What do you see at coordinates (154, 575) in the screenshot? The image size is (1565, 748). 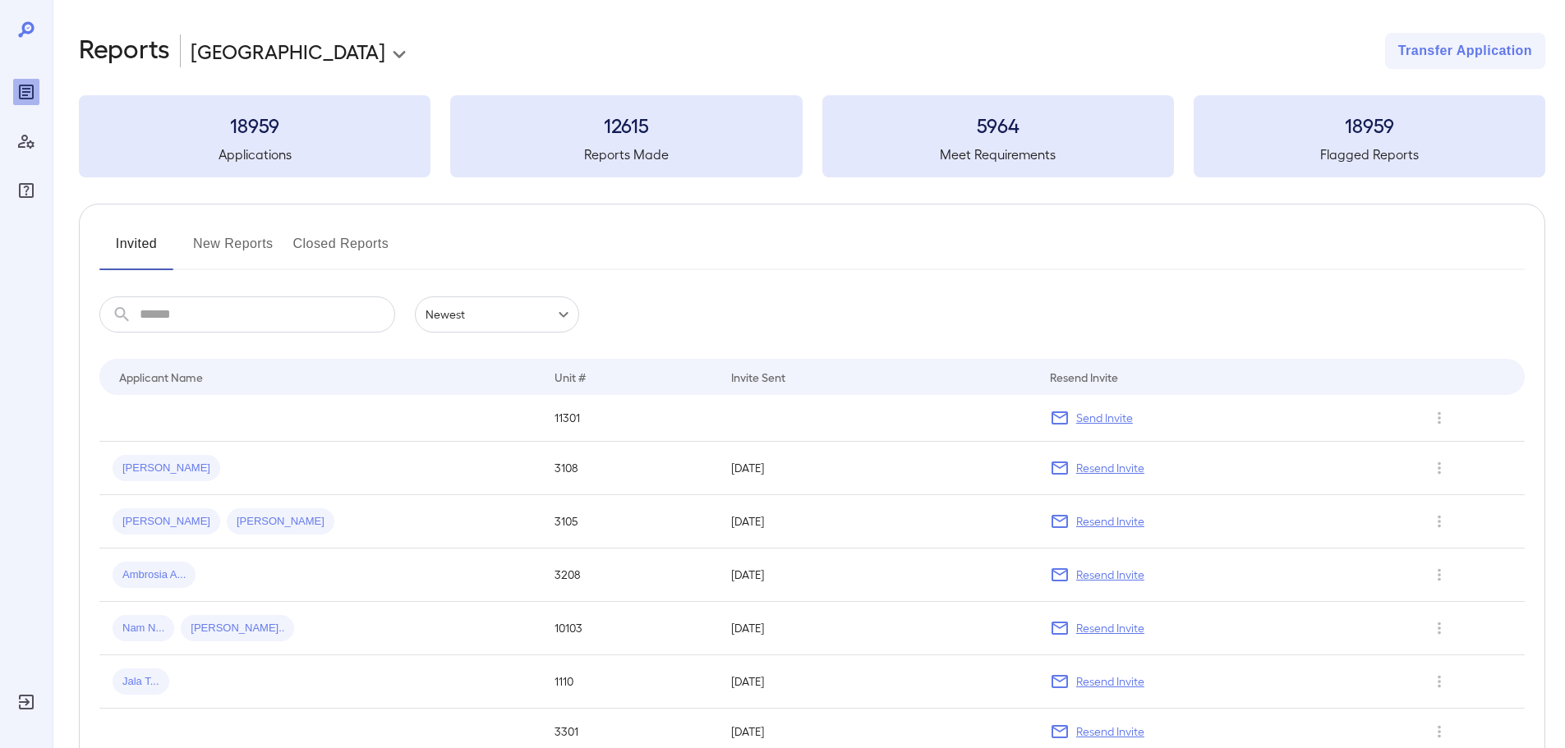 I see `span: Ambrosia A...` at bounding box center [154, 575].